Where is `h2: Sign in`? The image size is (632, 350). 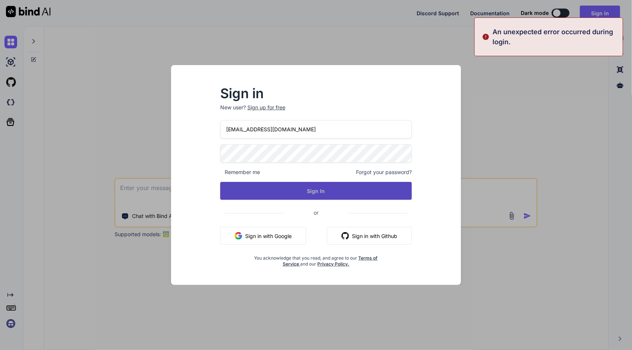
h2: Sign in is located at coordinates (316, 93).